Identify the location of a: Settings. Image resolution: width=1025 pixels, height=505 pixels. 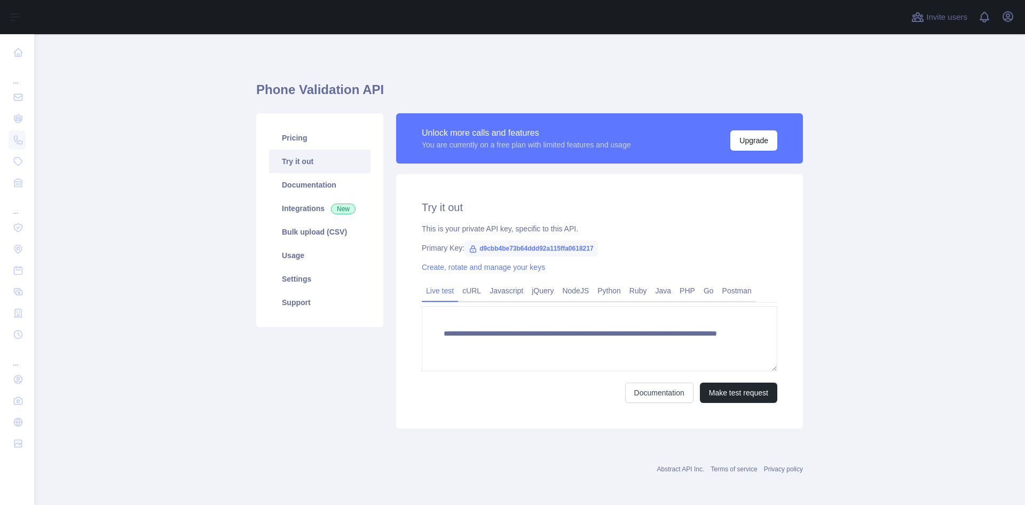
(320, 279).